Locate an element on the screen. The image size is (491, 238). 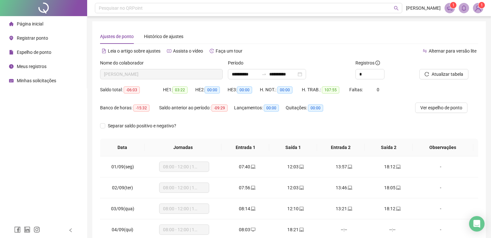
span: -06:03 is located at coordinates (132, 90).